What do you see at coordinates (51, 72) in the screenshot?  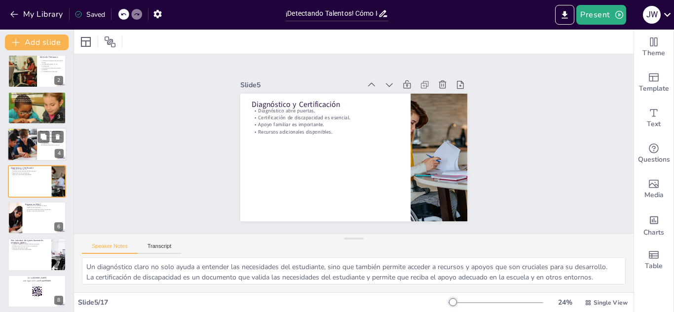 I see `p: La colaboración es esencial.` at bounding box center [51, 72].